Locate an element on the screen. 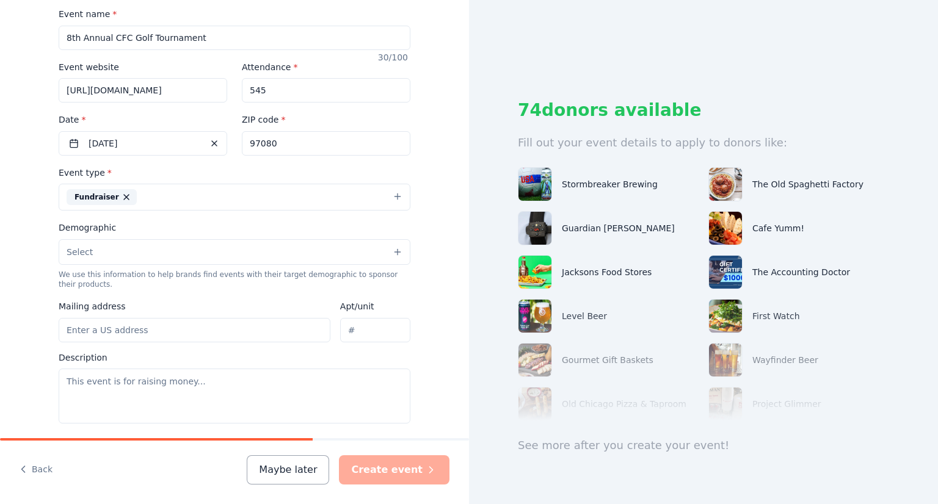 This screenshot has height=504, width=938. div: The Accounting Doctor is located at coordinates (801, 272).